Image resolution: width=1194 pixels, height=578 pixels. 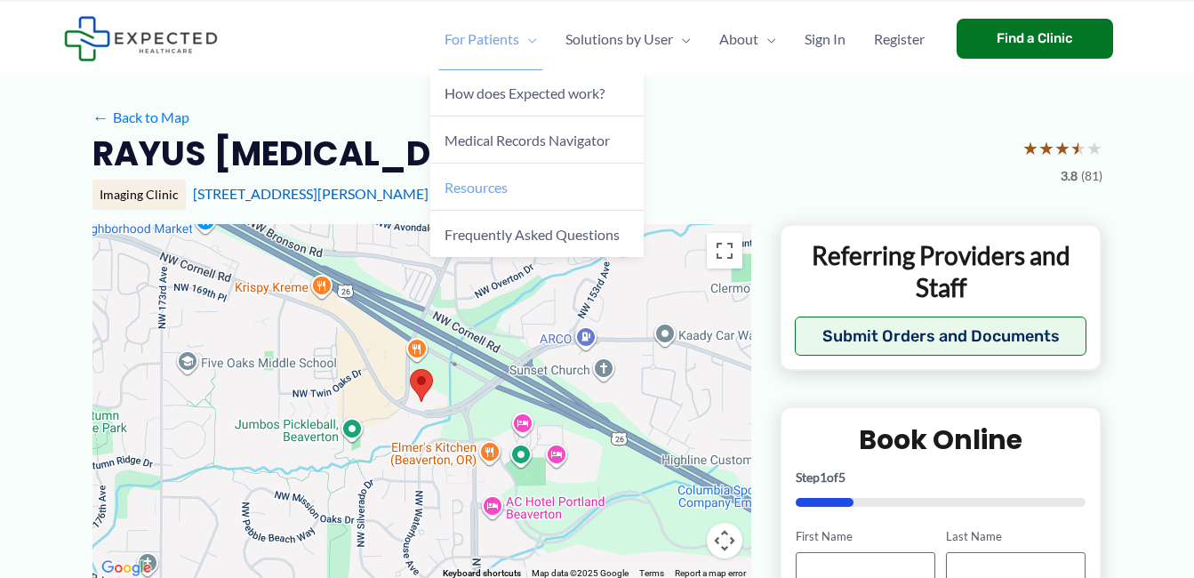 I want to click on a: ←Back to Map, so click(x=141, y=117).